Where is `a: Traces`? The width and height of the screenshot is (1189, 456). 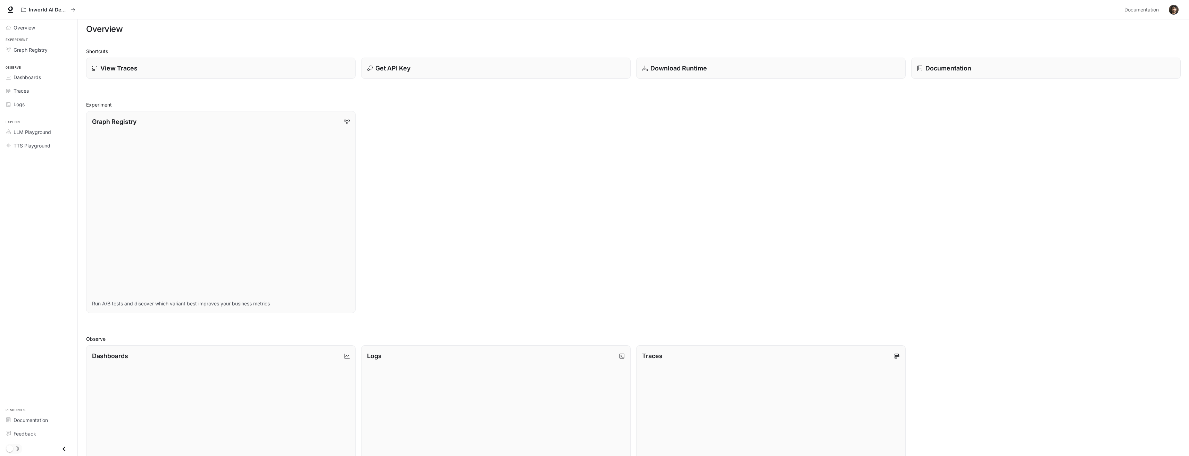 a: Traces is located at coordinates (39, 91).